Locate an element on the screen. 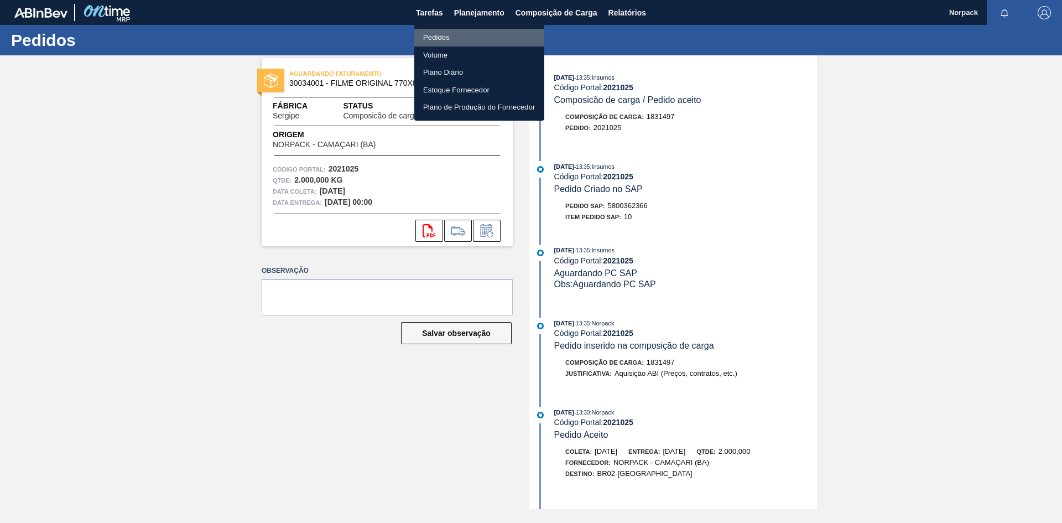  li: Estoque Fornecedor is located at coordinates (479, 90).